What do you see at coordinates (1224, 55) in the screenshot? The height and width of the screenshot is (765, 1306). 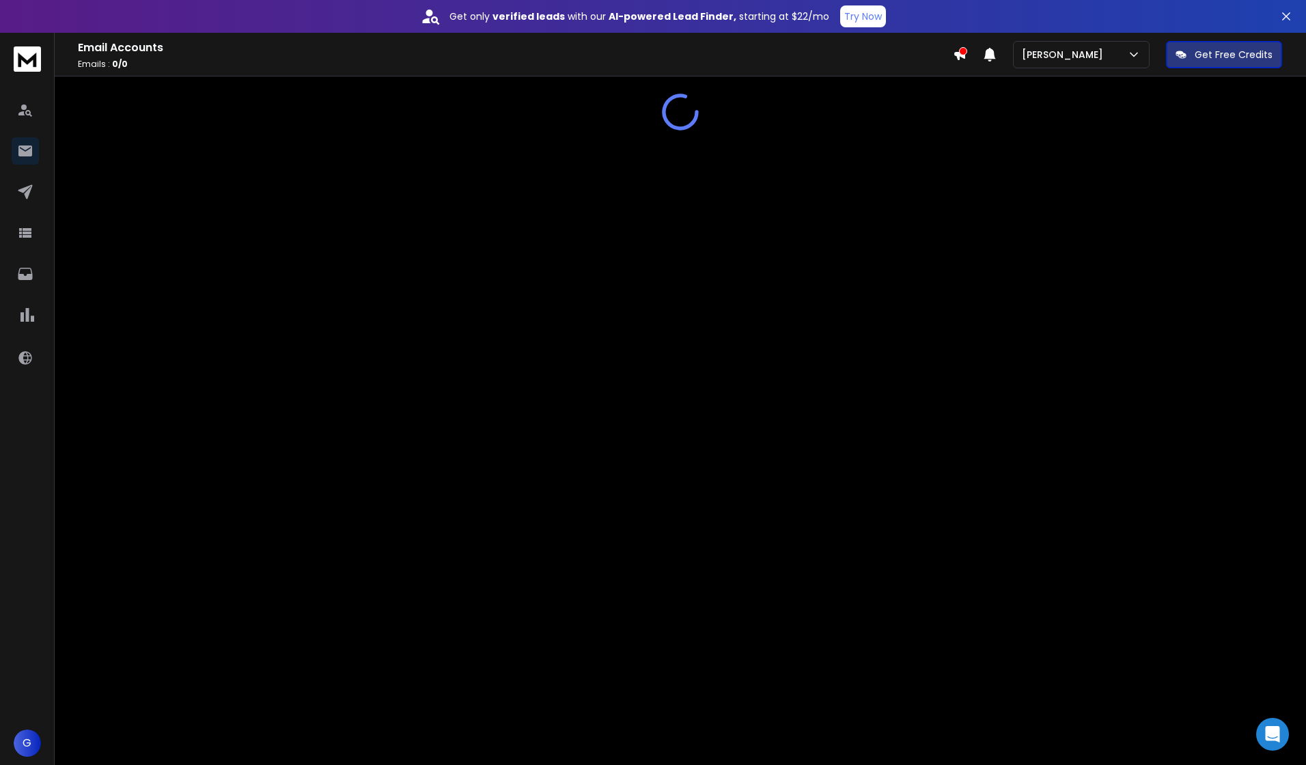 I see `button: Get Free Credits` at bounding box center [1224, 55].